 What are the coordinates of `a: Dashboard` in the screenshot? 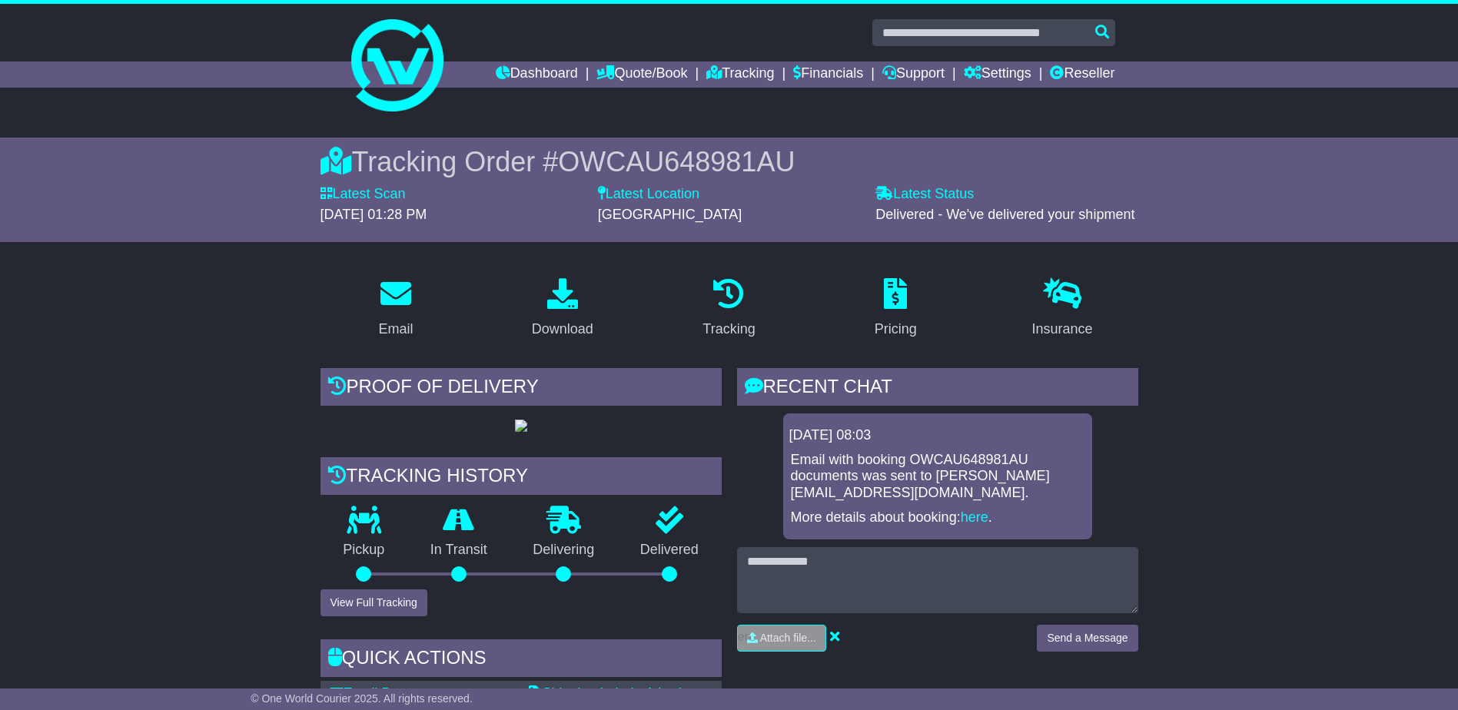 It's located at (537, 75).